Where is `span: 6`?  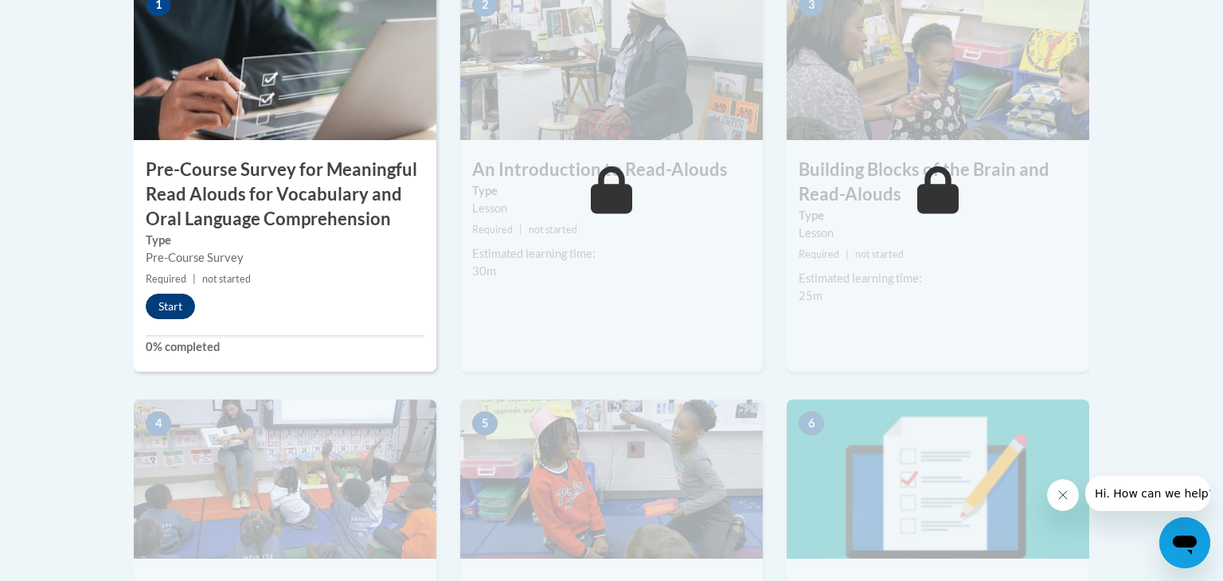 span: 6 is located at coordinates (811, 424).